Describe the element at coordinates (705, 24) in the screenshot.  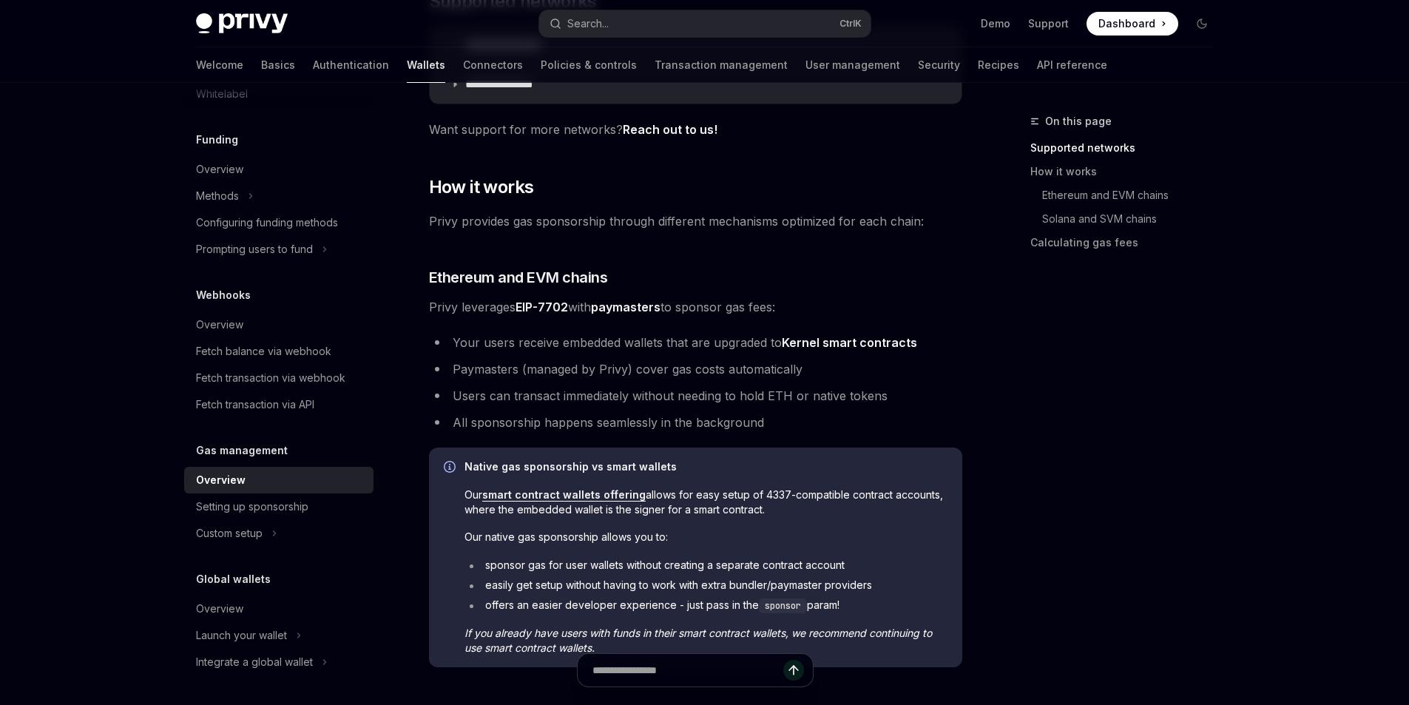
I see `button: Open search` at that location.